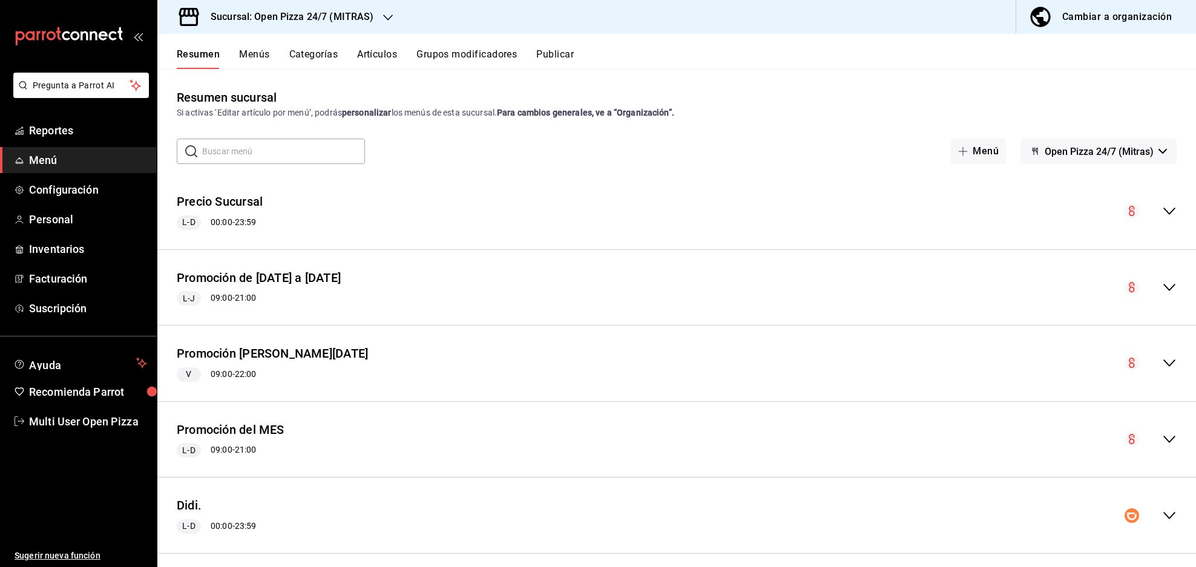 The width and height of the screenshot is (1196, 567). Describe the element at coordinates (226, 97) in the screenshot. I see `div: Resumen sucursal` at that location.